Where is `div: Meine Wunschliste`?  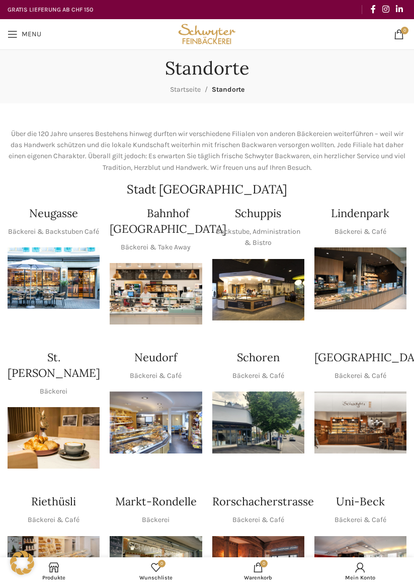 div: Meine Wunschliste is located at coordinates (156, 571).